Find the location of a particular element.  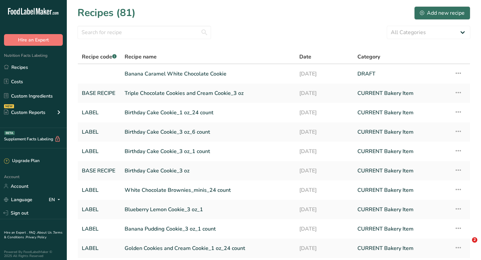

a: White Chocolate Brownies_minis_24 count is located at coordinates (208, 190).